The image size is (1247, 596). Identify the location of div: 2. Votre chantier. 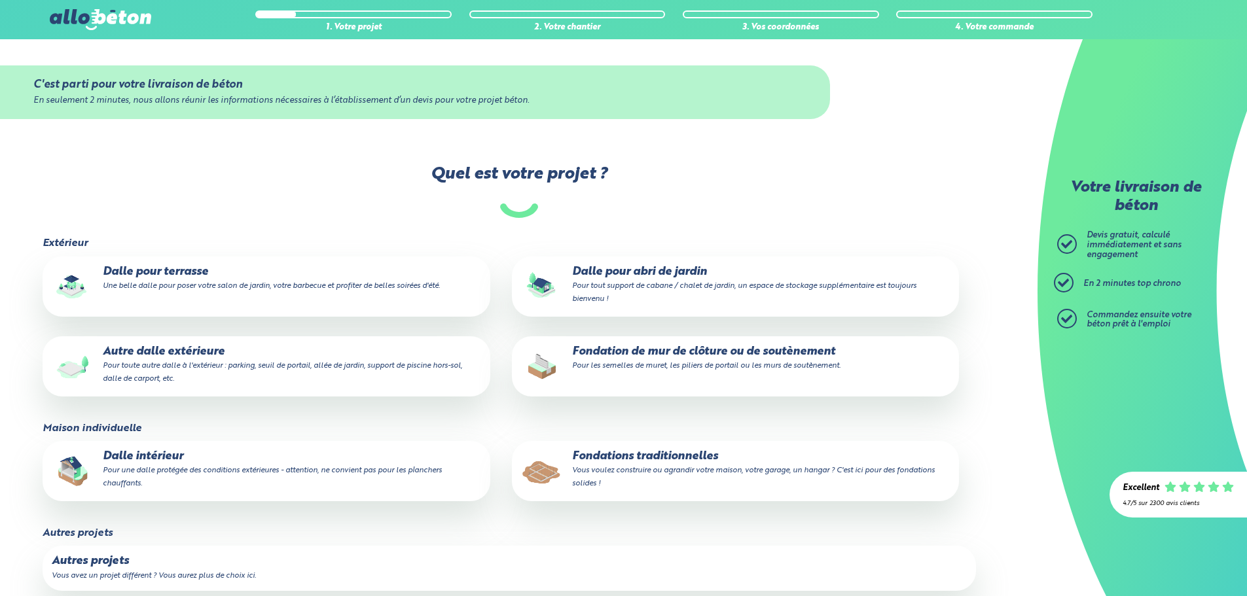
(568, 27).